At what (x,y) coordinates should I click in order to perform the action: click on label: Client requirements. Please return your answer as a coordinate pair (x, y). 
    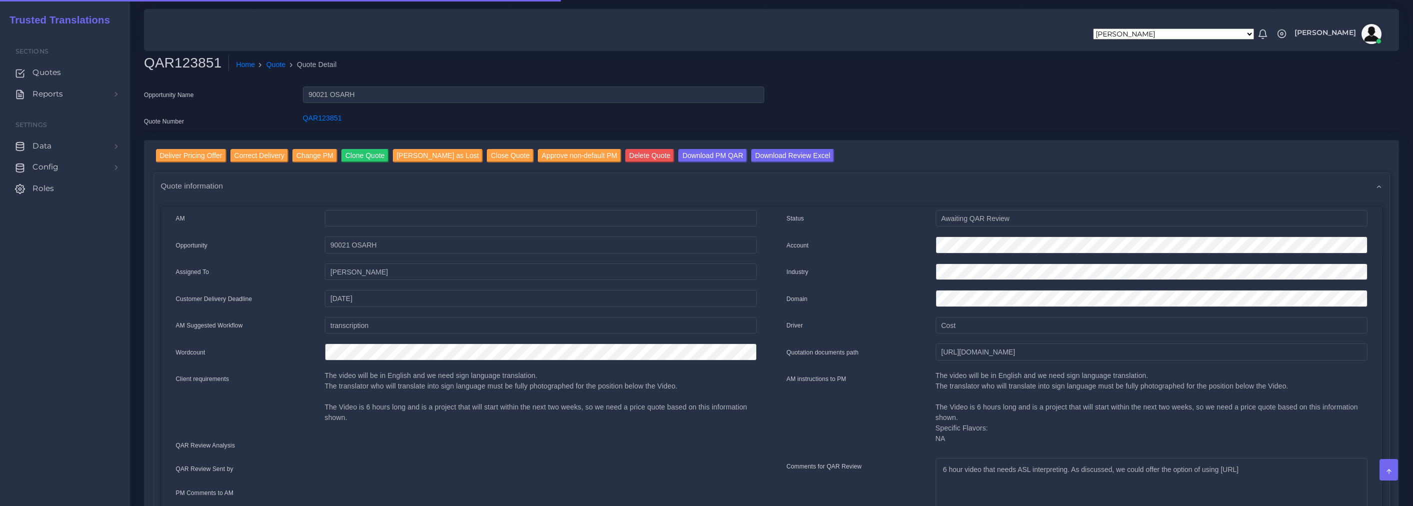
    Looking at the image, I should click on (202, 379).